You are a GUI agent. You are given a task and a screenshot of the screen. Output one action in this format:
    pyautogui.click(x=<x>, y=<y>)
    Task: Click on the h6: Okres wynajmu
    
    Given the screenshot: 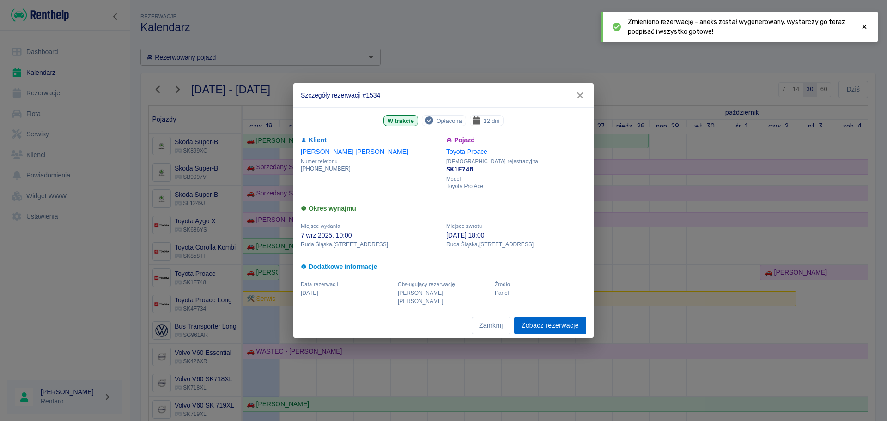 What is the action you would take?
    pyautogui.click(x=444, y=208)
    